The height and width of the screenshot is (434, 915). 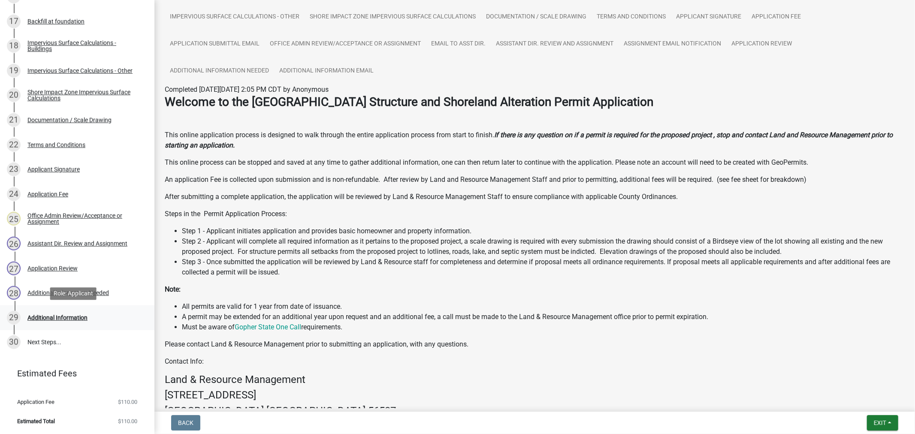 I want to click on div: 22, so click(x=14, y=145).